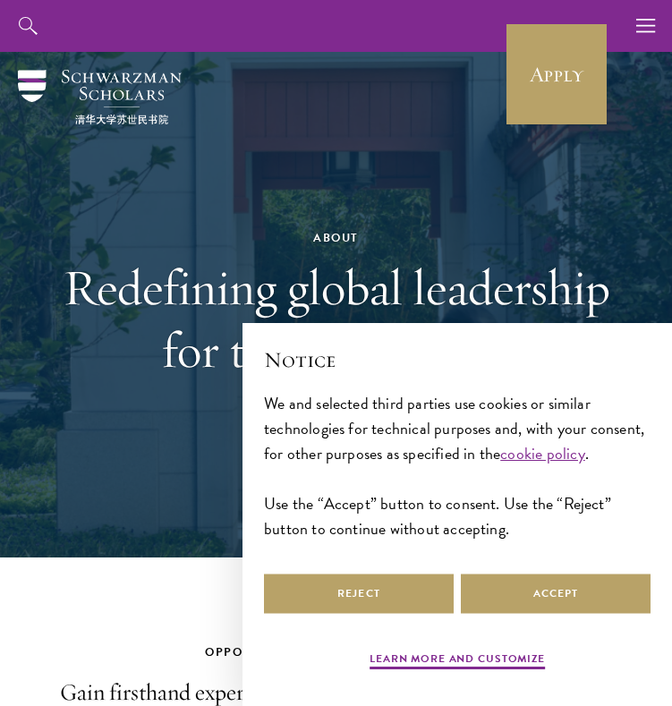 The width and height of the screenshot is (672, 706). What do you see at coordinates (556, 593) in the screenshot?
I see `button: Accept` at bounding box center [556, 593].